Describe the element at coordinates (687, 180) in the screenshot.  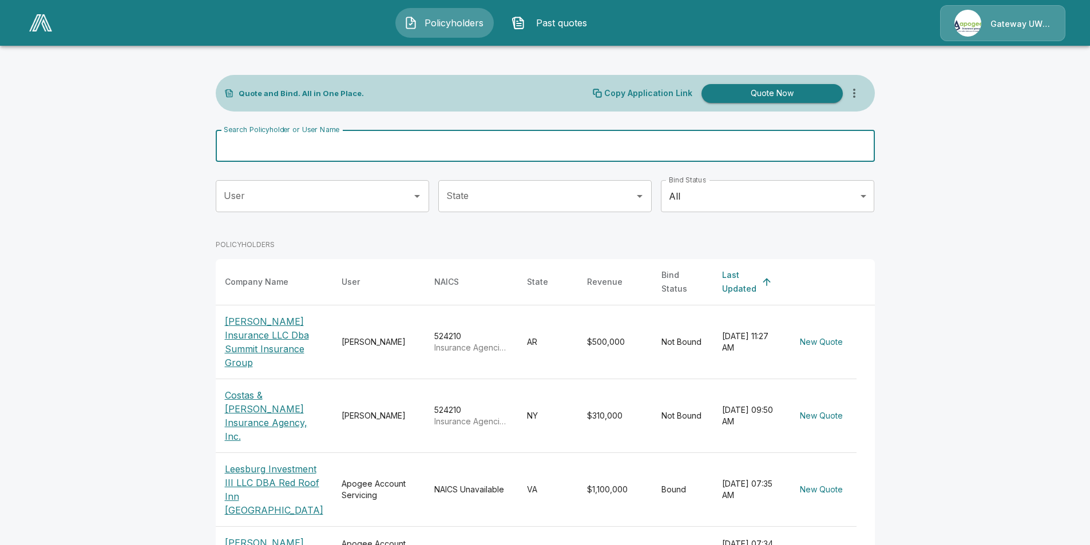
I see `label: Bind Status` at that location.